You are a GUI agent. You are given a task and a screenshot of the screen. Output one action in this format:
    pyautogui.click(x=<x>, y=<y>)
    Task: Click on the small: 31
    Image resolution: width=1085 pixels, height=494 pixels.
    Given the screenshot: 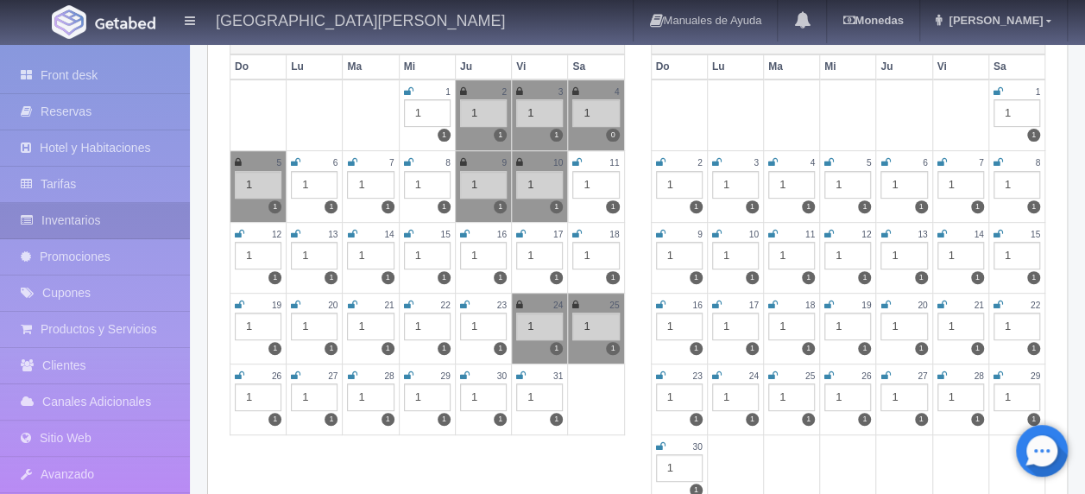 What is the action you would take?
    pyautogui.click(x=558, y=376)
    